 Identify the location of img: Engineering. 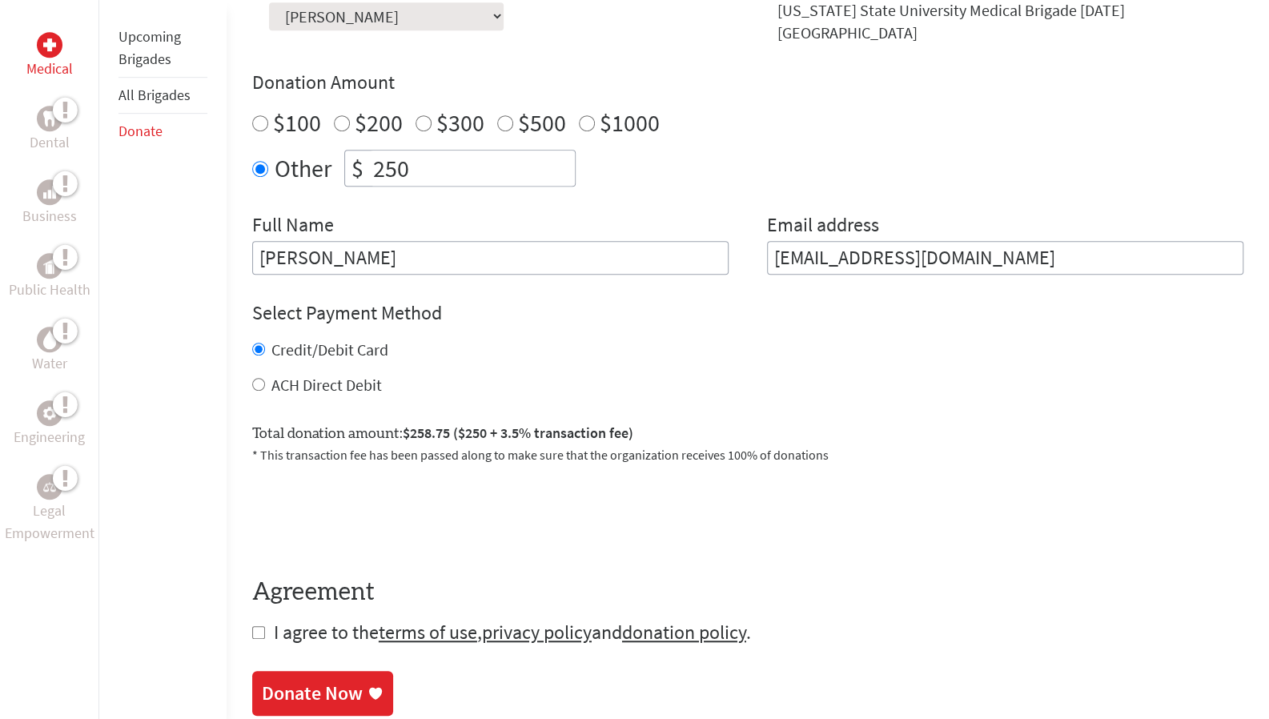
(50, 413).